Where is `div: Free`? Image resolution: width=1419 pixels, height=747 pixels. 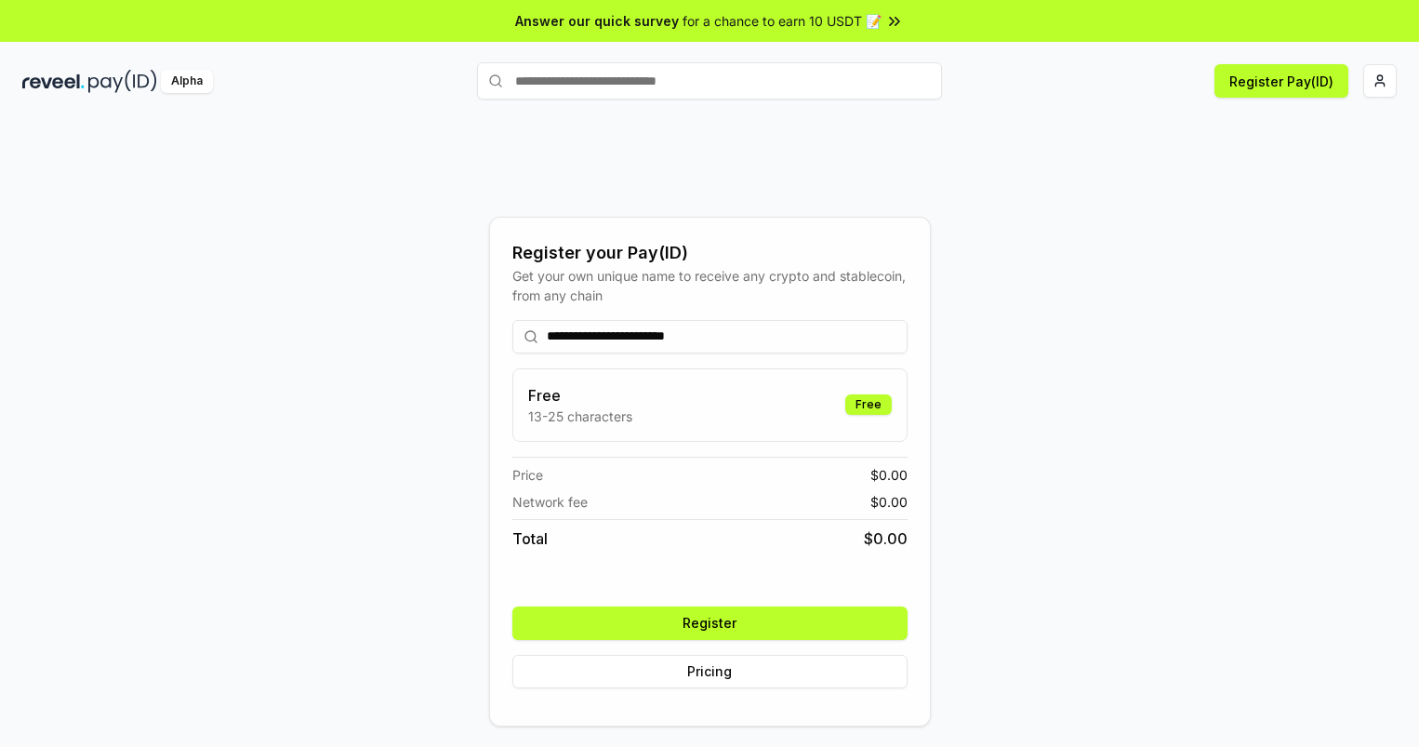
div: Free is located at coordinates (869, 405).